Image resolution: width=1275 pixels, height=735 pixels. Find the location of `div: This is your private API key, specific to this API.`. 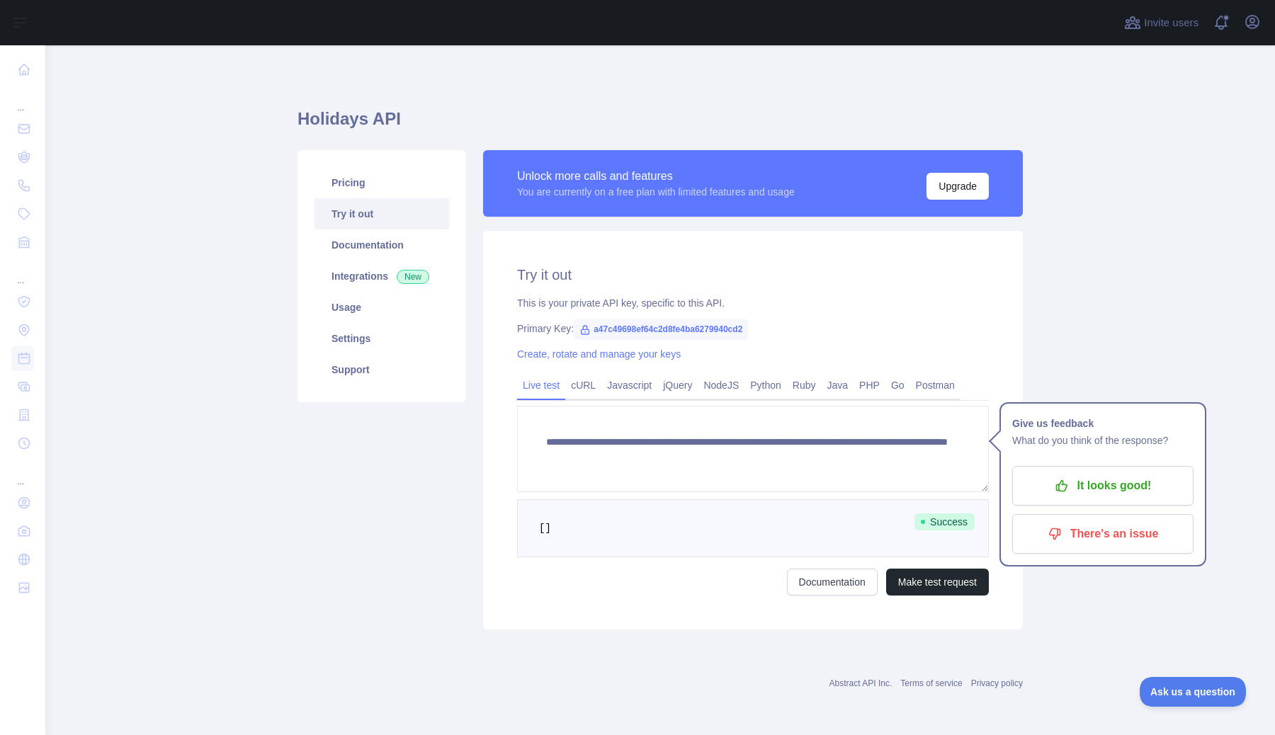

div: This is your private API key, specific to this API. is located at coordinates (753, 303).